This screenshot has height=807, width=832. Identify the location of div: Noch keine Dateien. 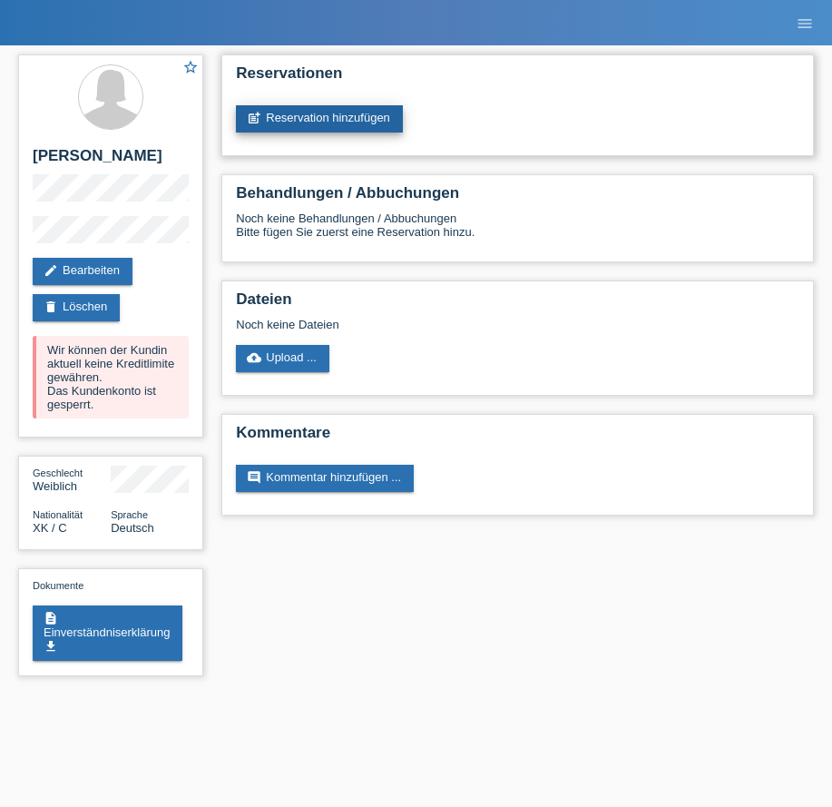
(436, 324).